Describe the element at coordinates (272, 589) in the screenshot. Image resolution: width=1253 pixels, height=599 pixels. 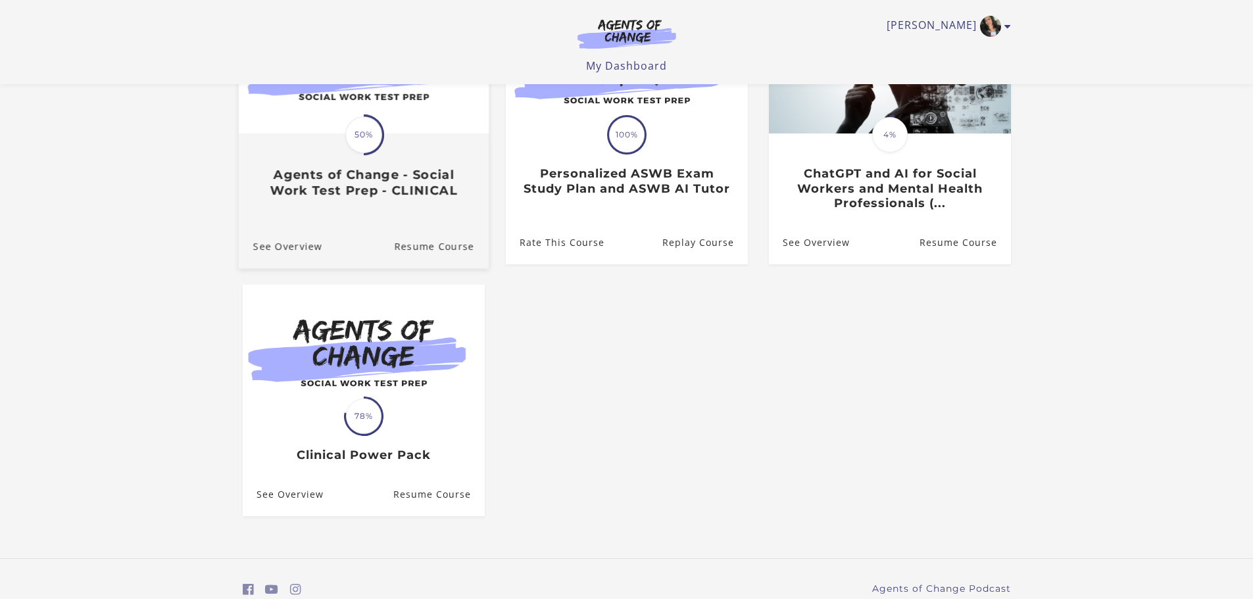
I see `a: https://www.youtube.com/c/AgentsofChangeTestPrepbyMeaganMitchell (Open in a new window)` at that location.